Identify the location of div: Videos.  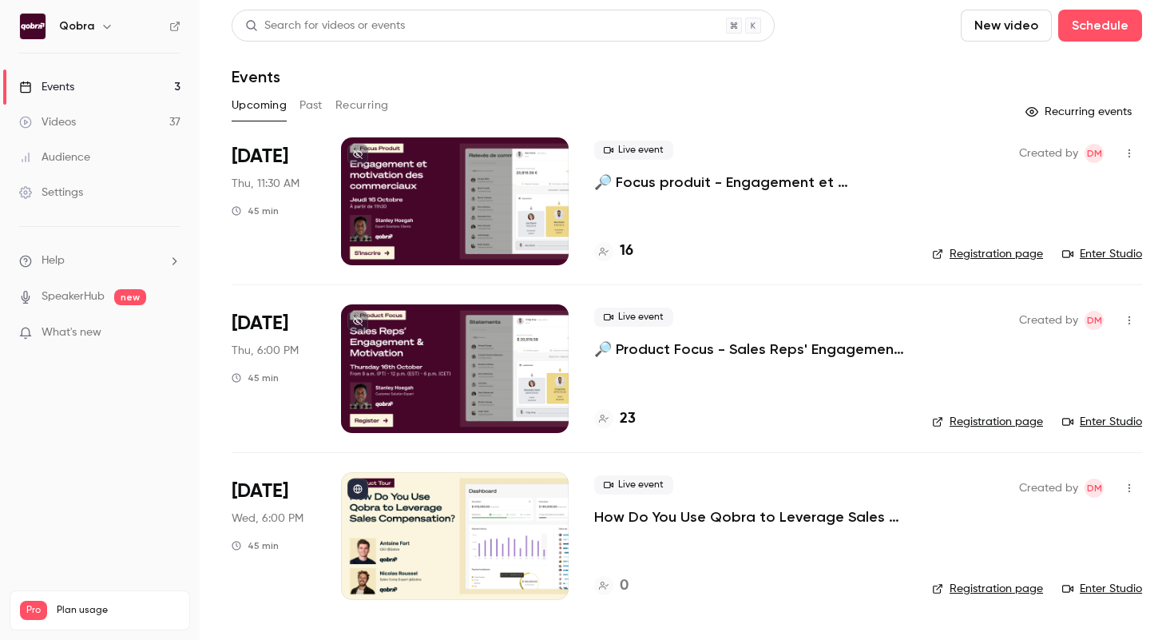
(47, 122).